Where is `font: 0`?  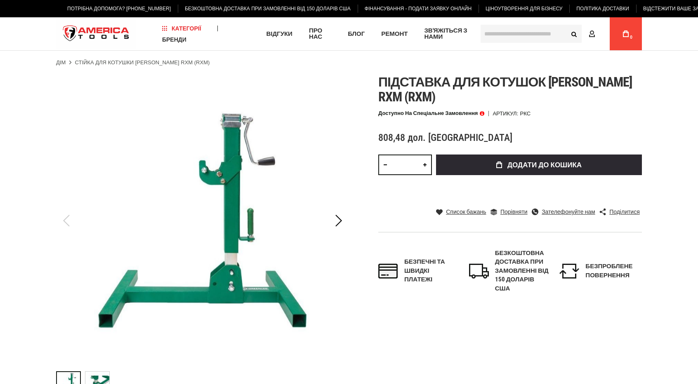 font: 0 is located at coordinates (631, 37).